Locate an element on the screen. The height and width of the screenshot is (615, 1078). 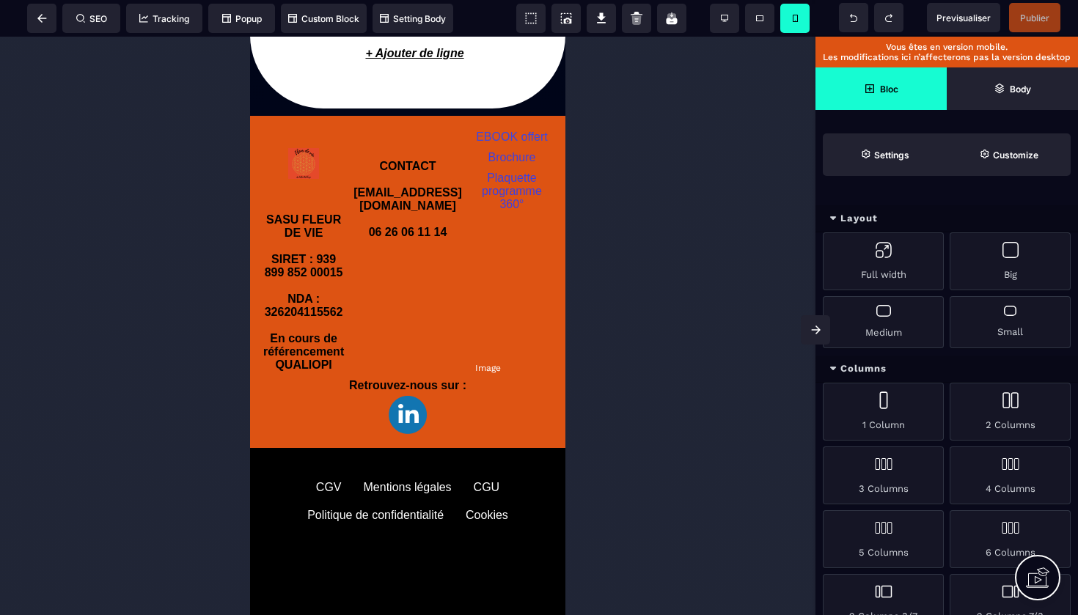
div: CGU is located at coordinates (237, 451).